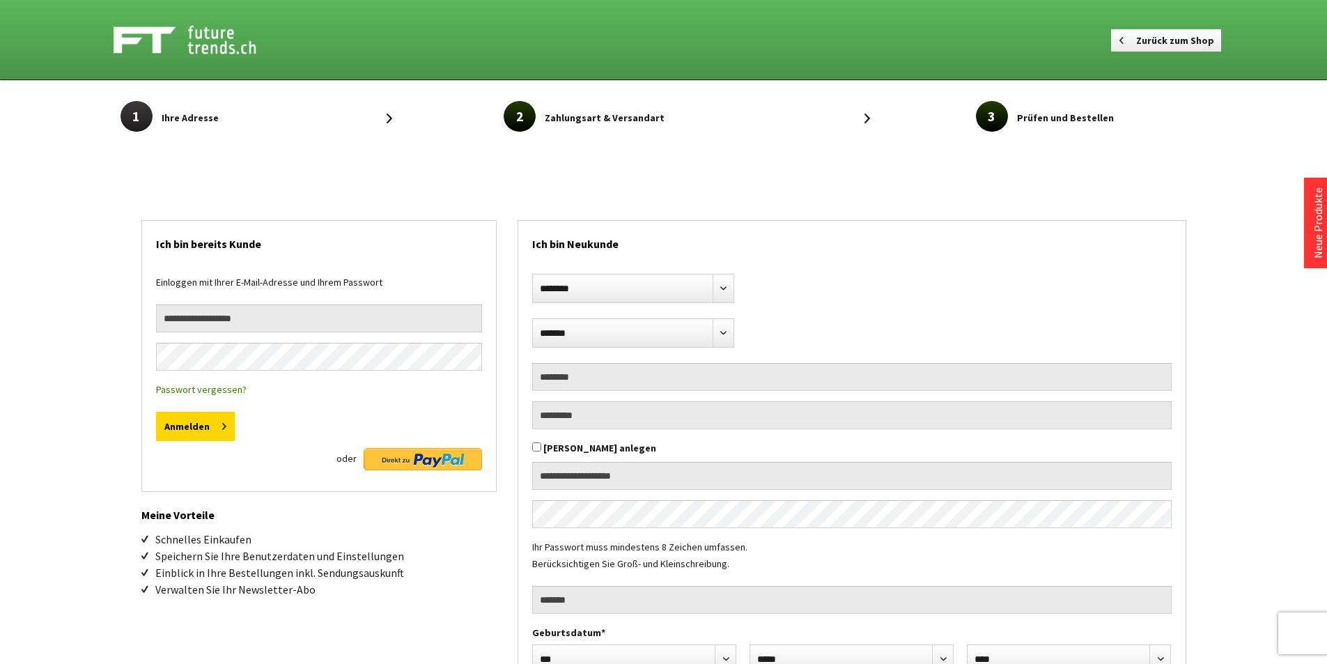  What do you see at coordinates (852, 632) in the screenshot?
I see `label: Geburtsdatum*` at bounding box center [852, 632].